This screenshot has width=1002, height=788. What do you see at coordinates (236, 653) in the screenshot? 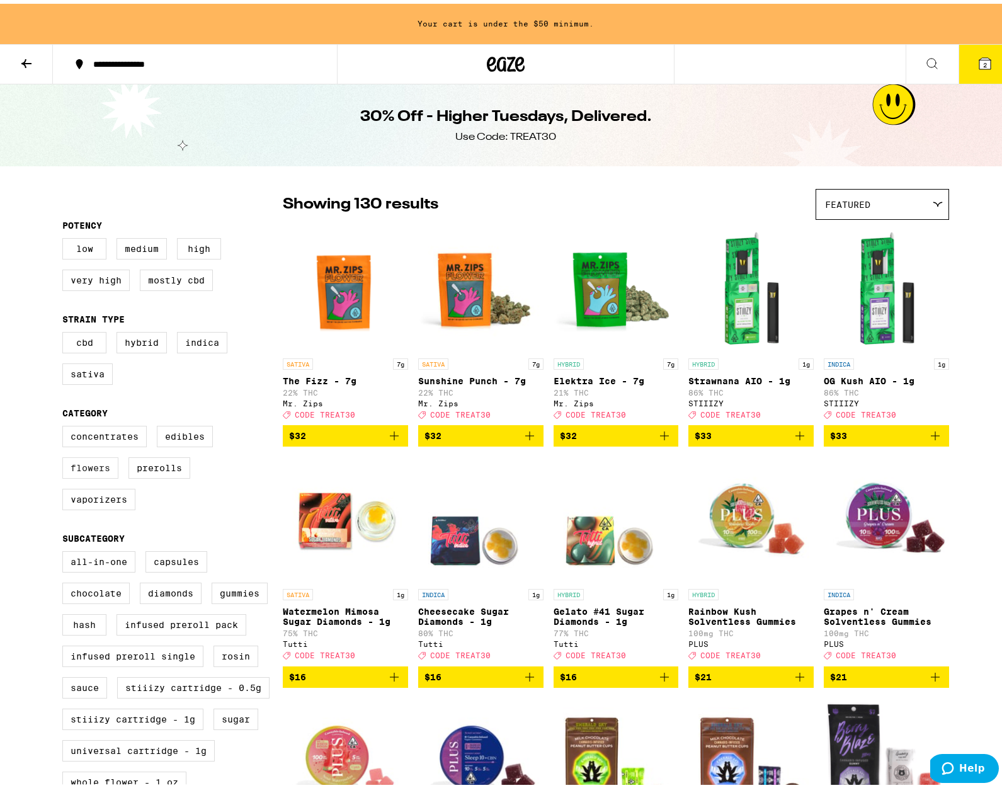
I see `label: Rosin` at bounding box center [236, 653].